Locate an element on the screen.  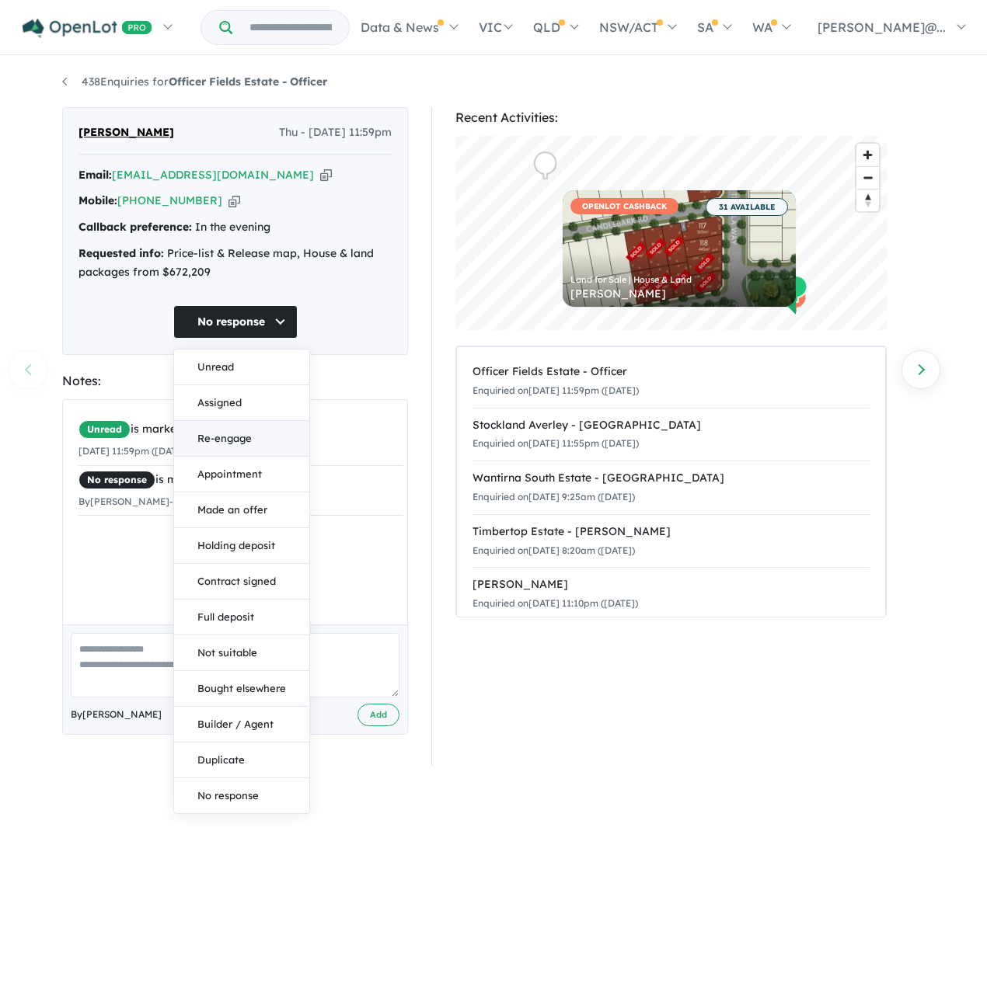
button: Not suitable is located at coordinates (242, 653).